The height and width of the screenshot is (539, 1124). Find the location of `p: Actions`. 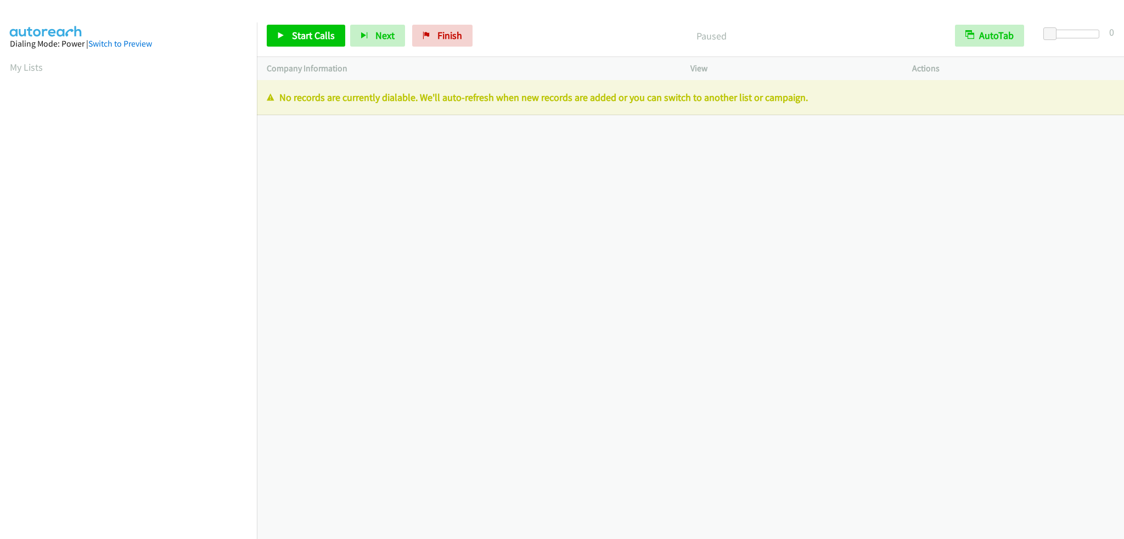

p: Actions is located at coordinates (1013, 69).